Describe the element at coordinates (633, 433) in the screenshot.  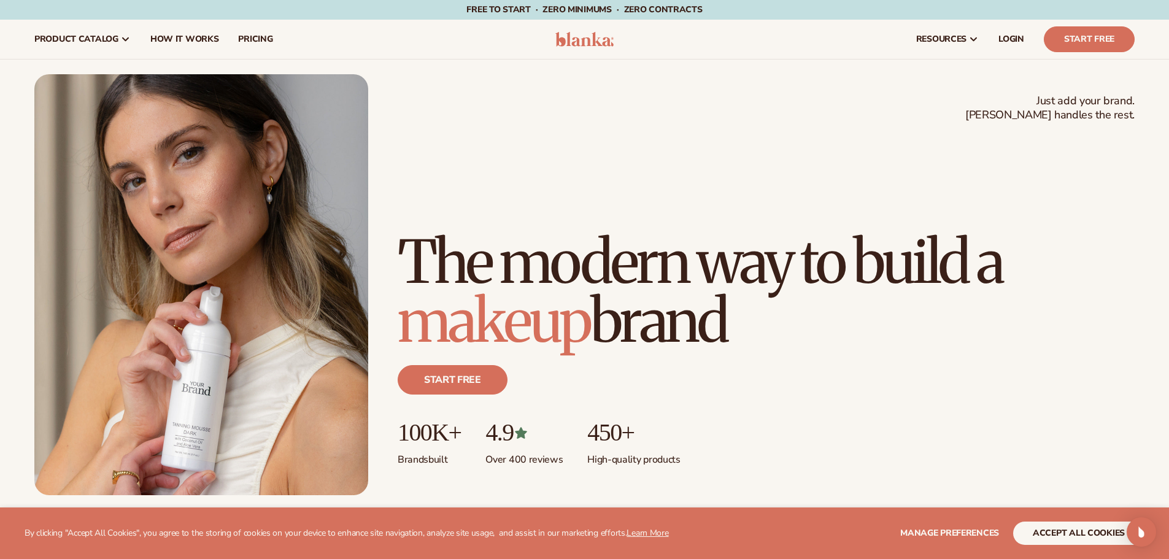
I see `p: 450+` at that location.